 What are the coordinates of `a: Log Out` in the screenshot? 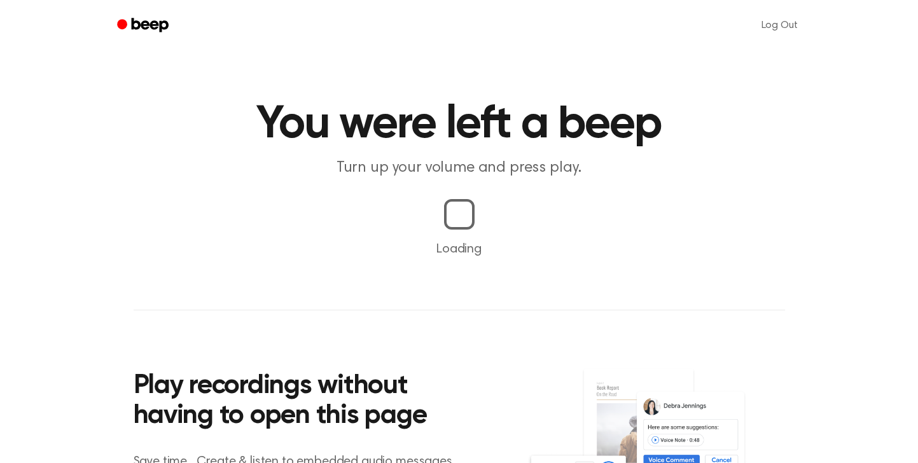 It's located at (780, 25).